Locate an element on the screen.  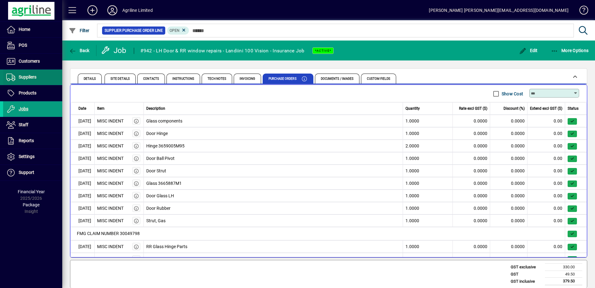
span: Details is located at coordinates (90, 79).